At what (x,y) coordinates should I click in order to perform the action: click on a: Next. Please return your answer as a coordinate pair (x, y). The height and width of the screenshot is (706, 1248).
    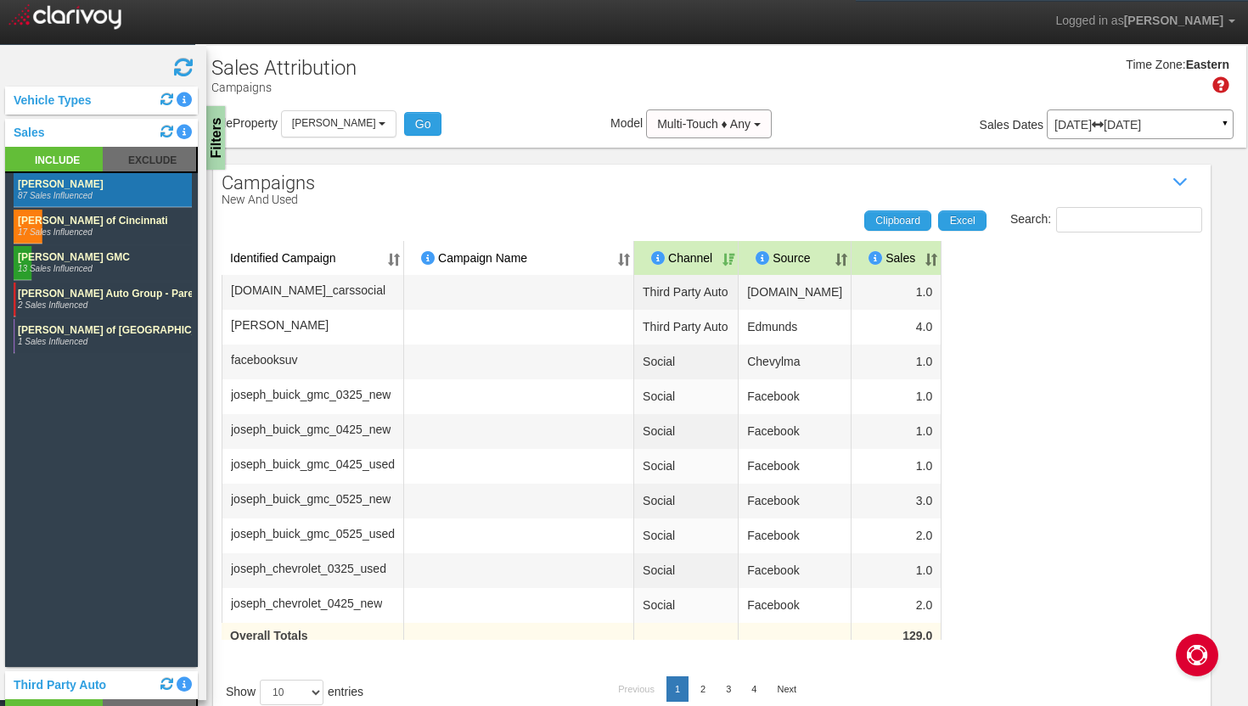
    Looking at the image, I should click on (786, 689).